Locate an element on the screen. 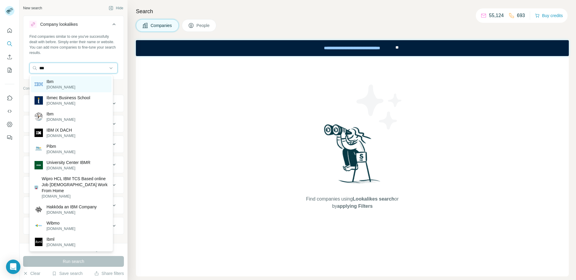 The image size is (576, 280). p: Company information is located at coordinates (74, 89).